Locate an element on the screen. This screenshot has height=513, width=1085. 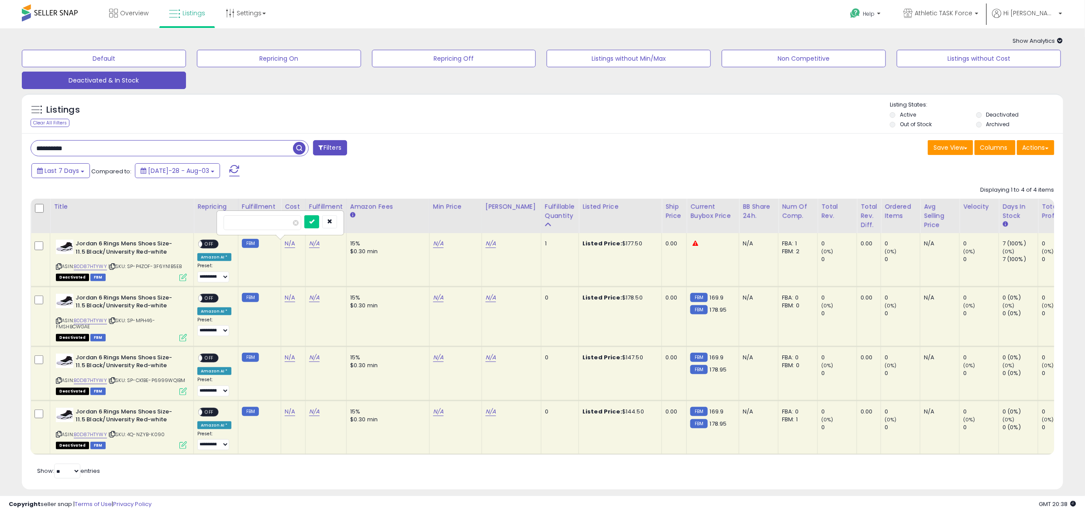
div: Amazon Fees is located at coordinates (388, 207).